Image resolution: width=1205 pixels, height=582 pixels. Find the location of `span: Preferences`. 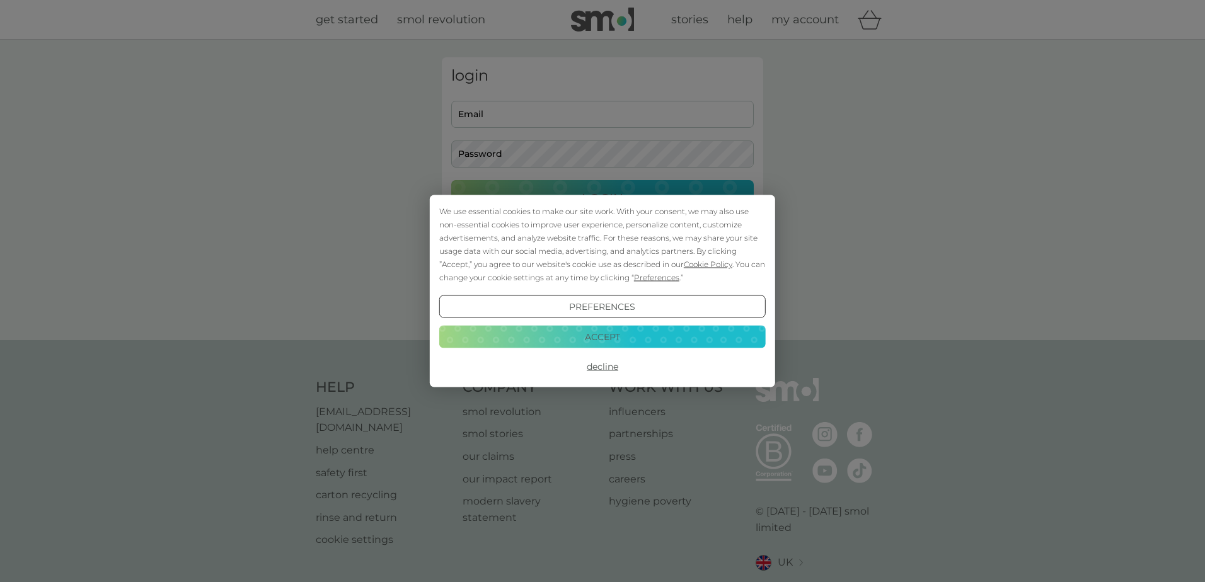

span: Preferences is located at coordinates (656, 277).